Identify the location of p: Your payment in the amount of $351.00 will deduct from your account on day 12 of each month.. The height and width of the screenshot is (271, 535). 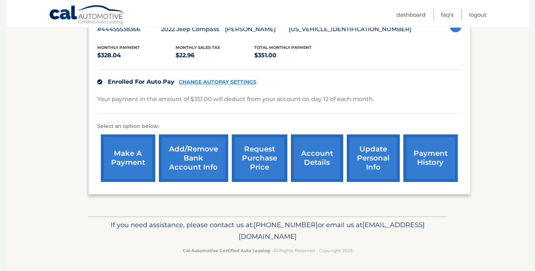
(235, 99).